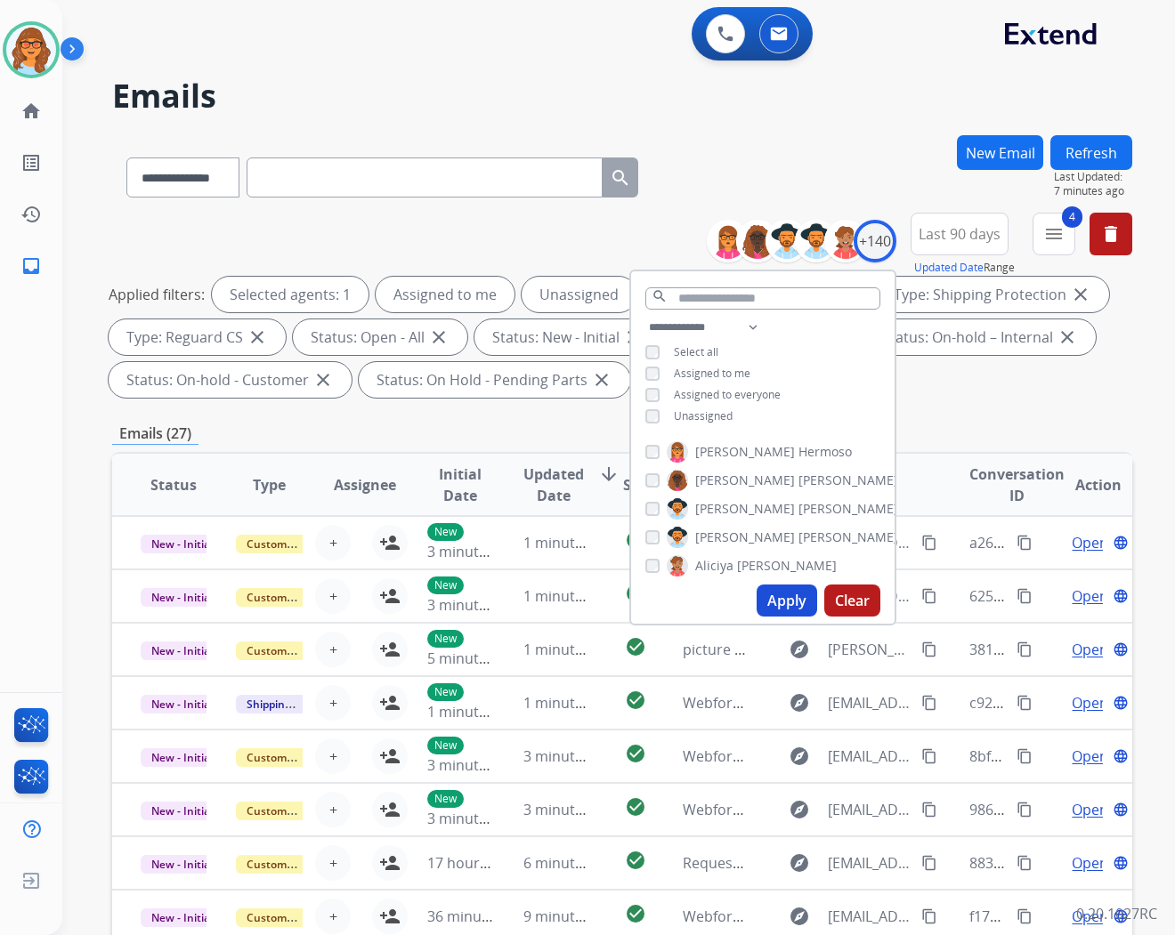  What do you see at coordinates (1084, 485) in the screenshot?
I see `th: Action` at bounding box center [1084, 485].